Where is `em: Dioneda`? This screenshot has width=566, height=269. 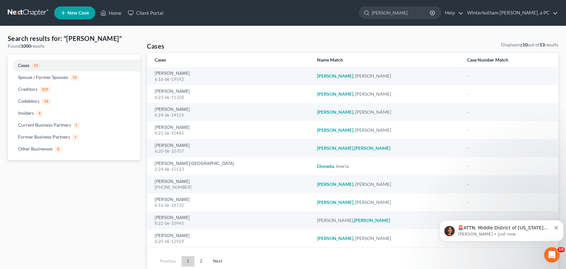 em: Dioneda is located at coordinates (325, 166).